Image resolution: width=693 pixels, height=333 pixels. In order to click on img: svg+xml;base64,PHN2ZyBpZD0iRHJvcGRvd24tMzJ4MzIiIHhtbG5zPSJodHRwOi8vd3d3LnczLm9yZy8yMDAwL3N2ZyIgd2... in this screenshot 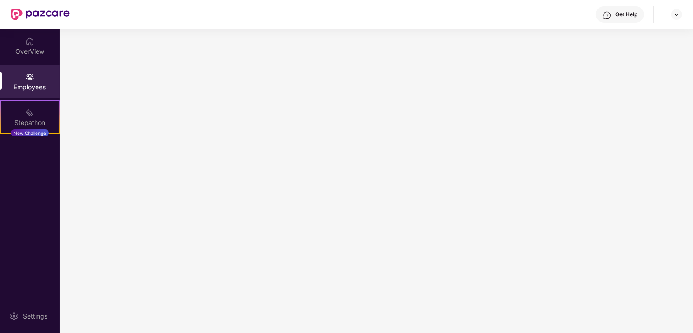, I will do `click(677, 14)`.